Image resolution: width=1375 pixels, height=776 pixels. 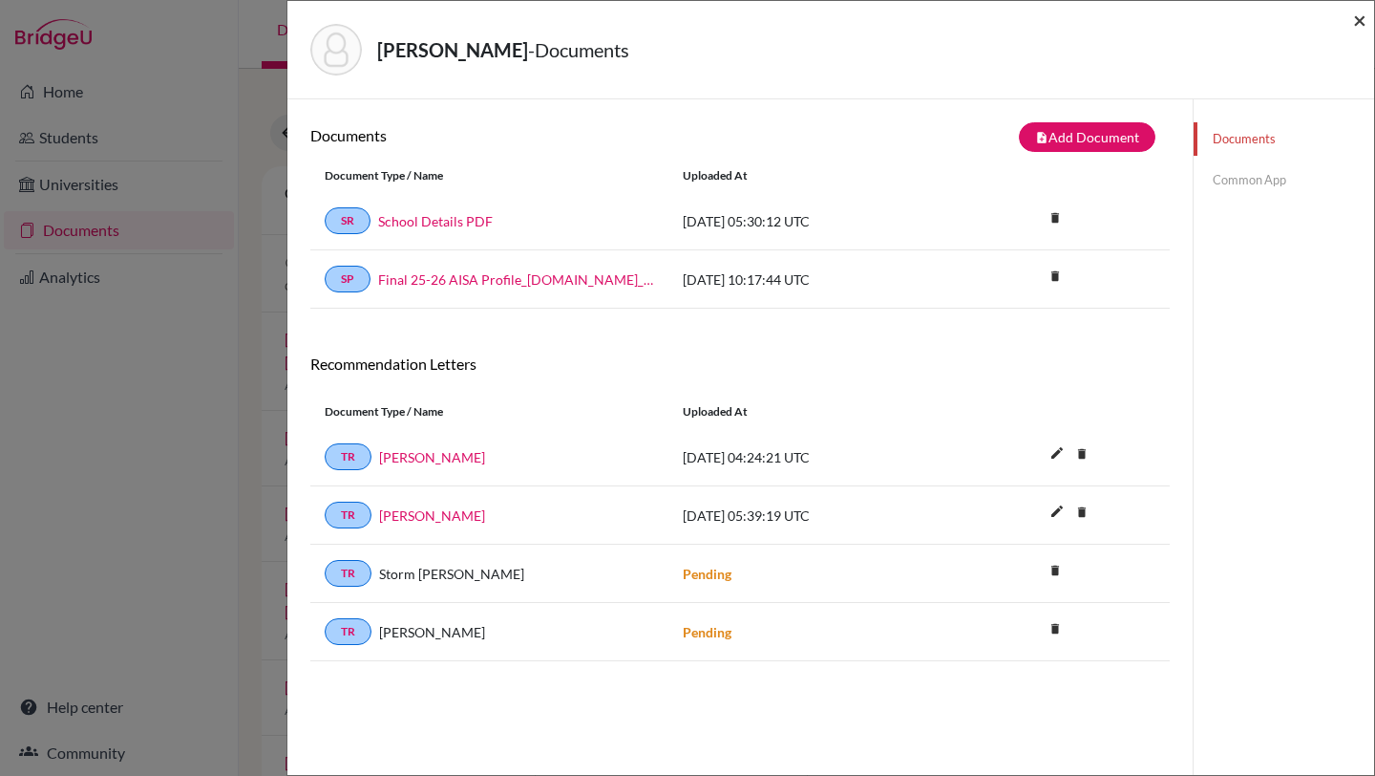 I want to click on a: School Details PDF, so click(x=436, y=221).